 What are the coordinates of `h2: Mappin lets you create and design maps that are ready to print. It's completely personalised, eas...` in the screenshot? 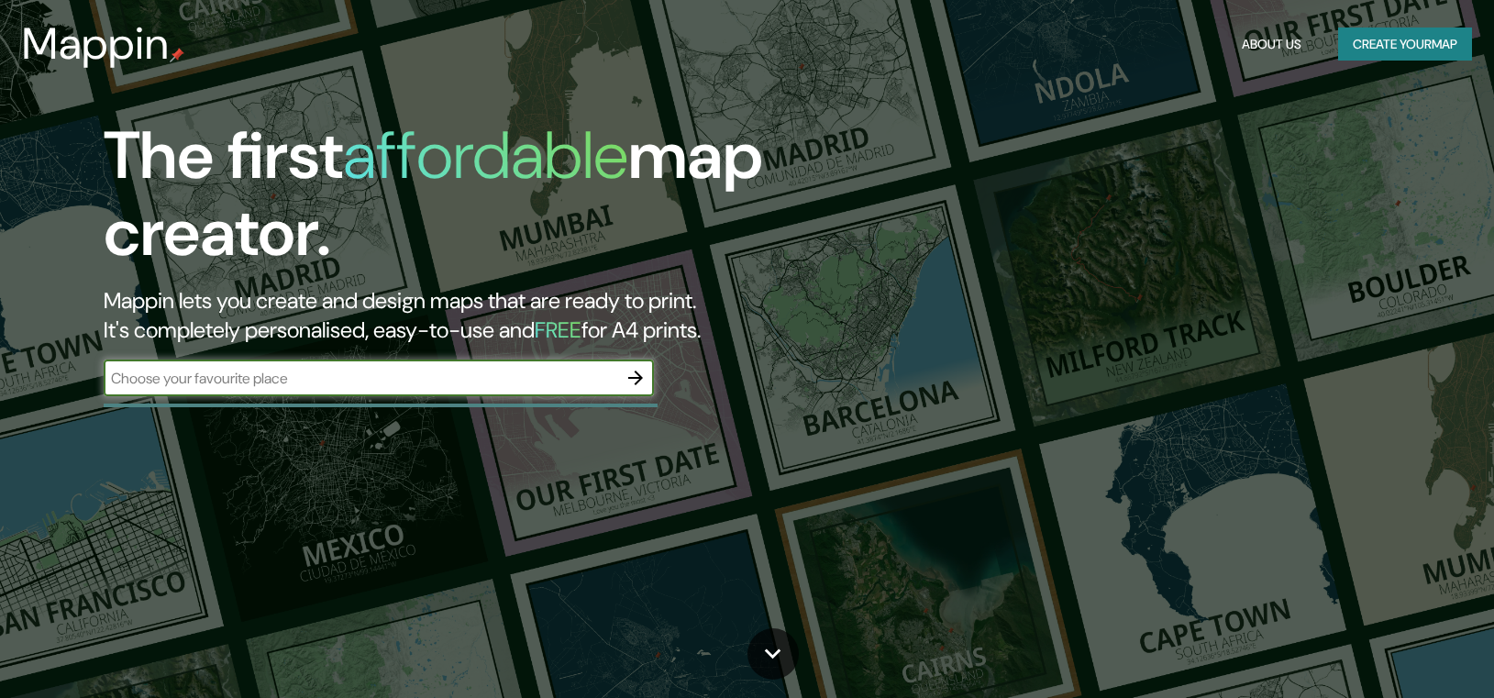 It's located at (477, 315).